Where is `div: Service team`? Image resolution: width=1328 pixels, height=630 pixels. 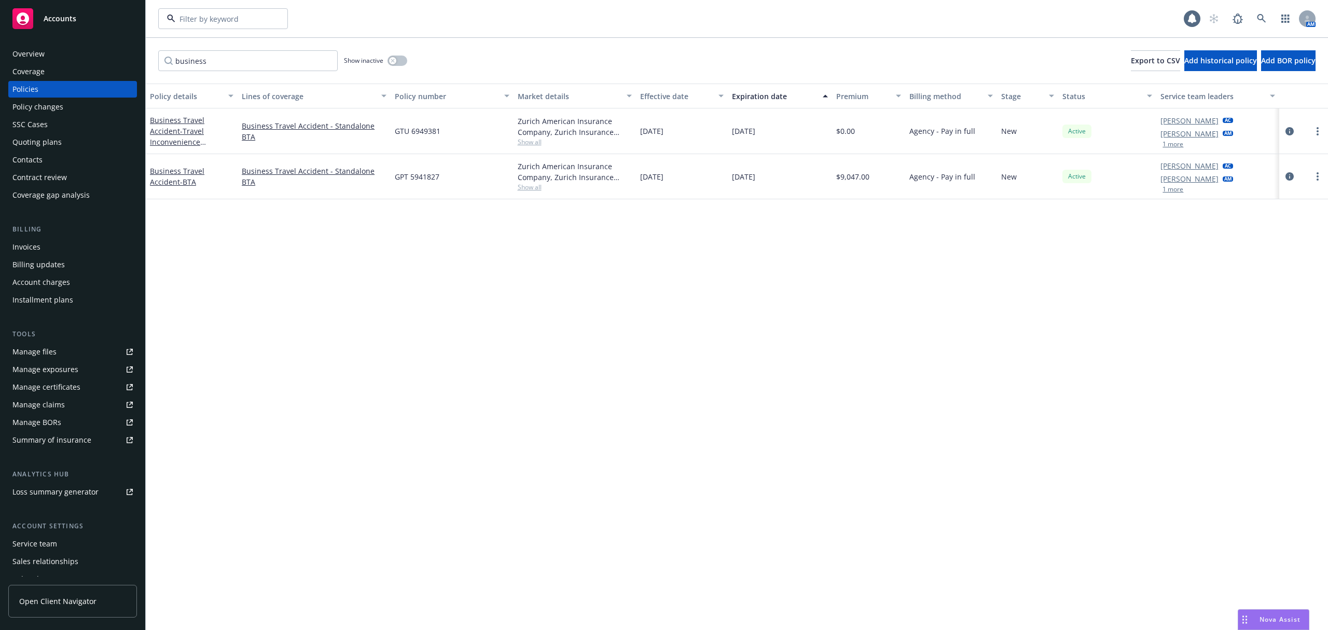 div: Service team is located at coordinates (35, 544).